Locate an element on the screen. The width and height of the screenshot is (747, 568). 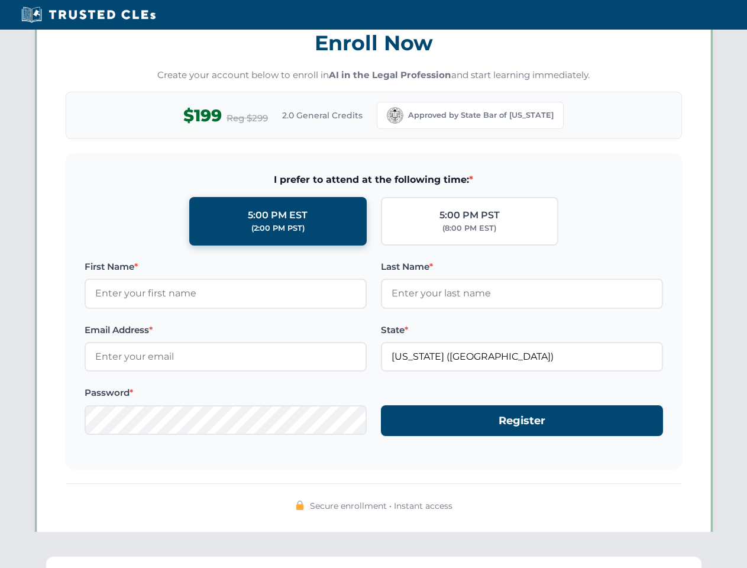
strong: AI in the Legal Profession is located at coordinates (390, 75).